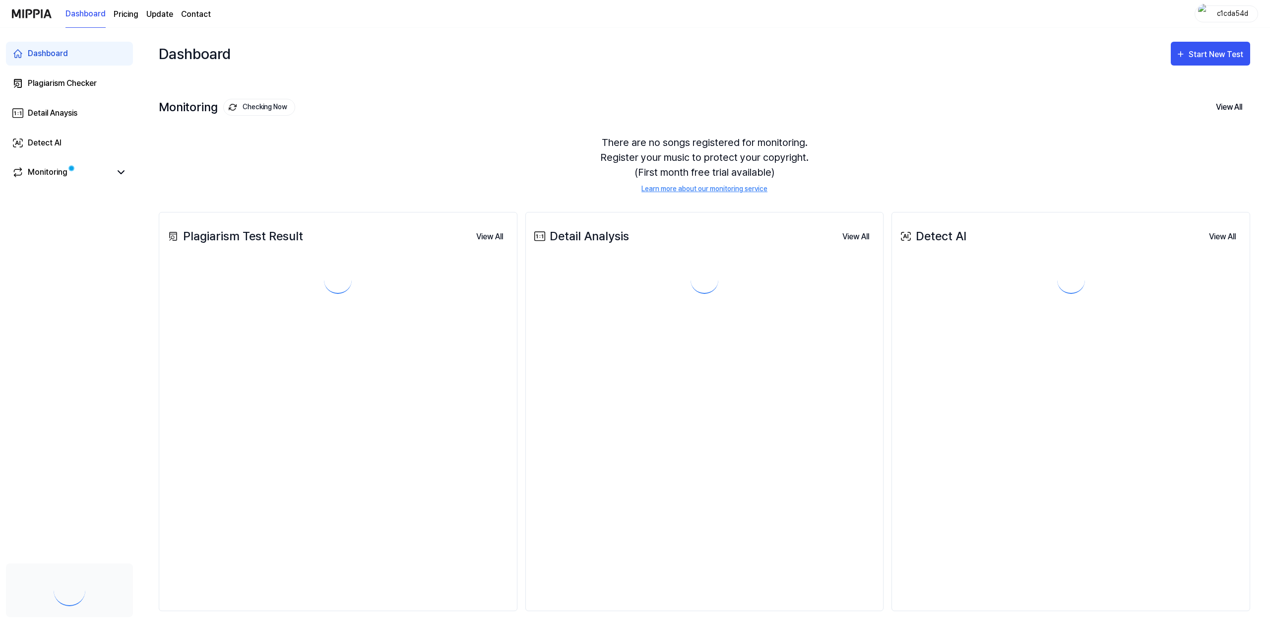  Describe the element at coordinates (62, 172) in the screenshot. I see `a: Monitoring` at that location.